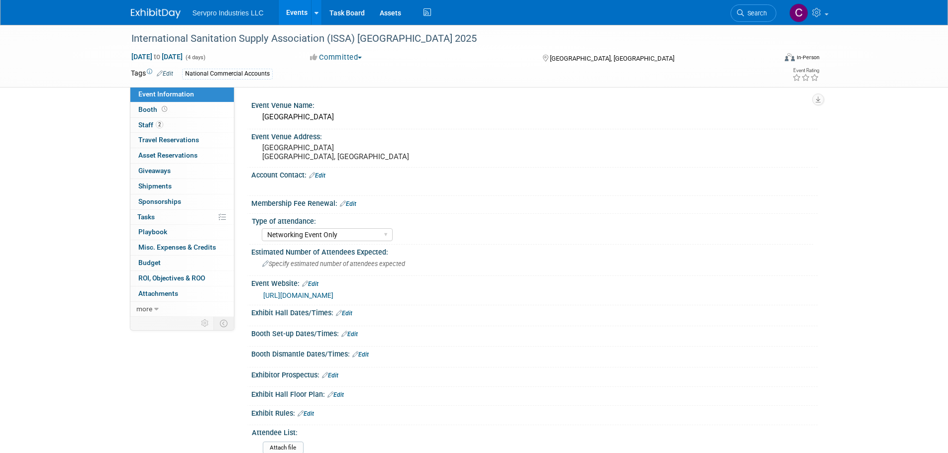 The height and width of the screenshot is (453, 948). I want to click on td: Toggle Event Tabs, so click(223, 323).